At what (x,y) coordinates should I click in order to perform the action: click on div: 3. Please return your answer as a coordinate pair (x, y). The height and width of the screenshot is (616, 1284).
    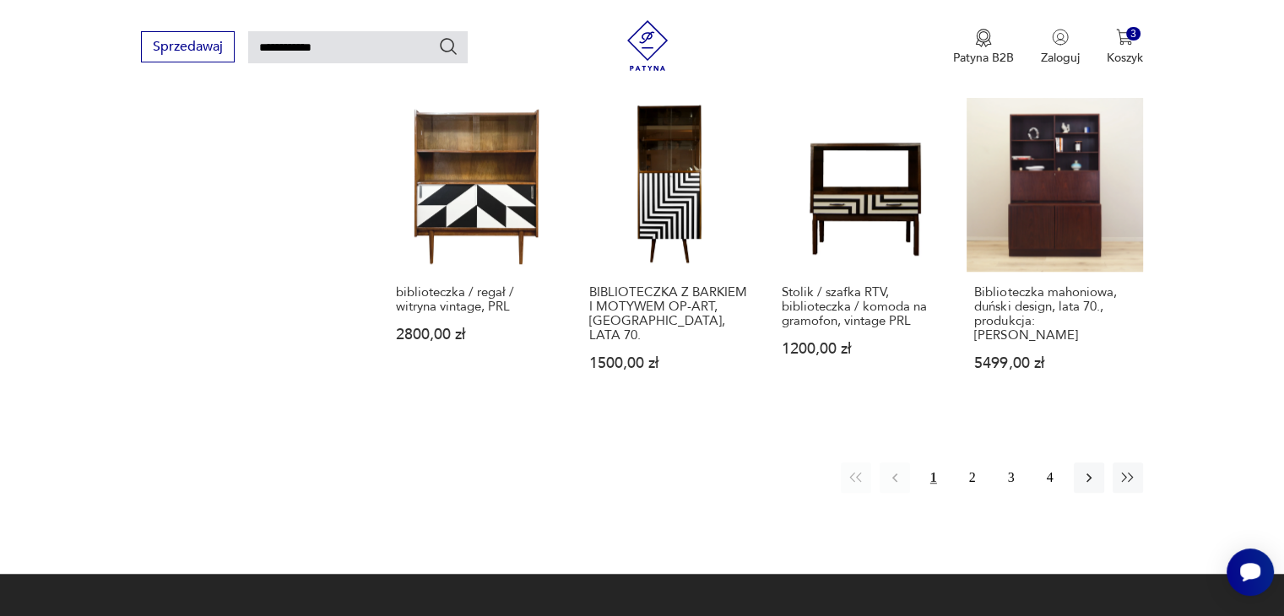
    Looking at the image, I should click on (1133, 34).